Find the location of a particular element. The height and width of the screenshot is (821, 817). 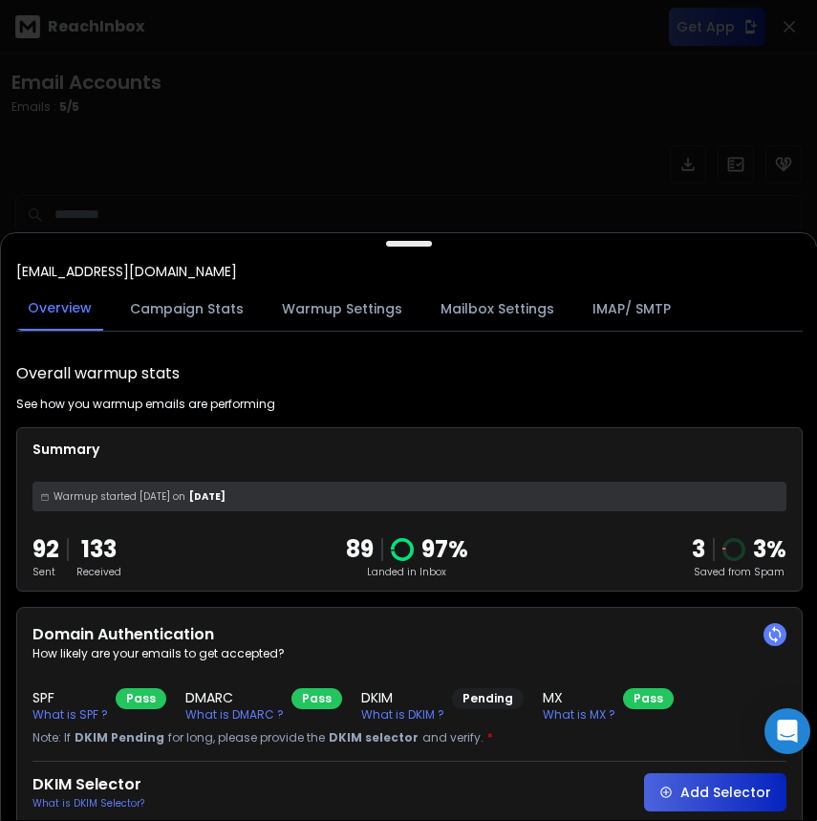

p: Summary is located at coordinates (409, 449).